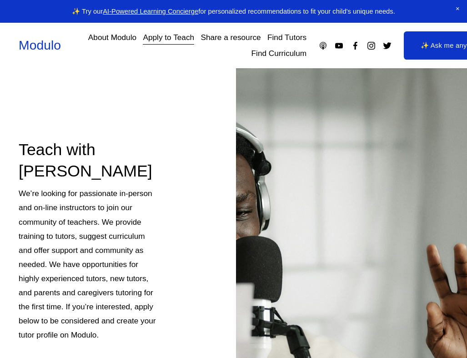  What do you see at coordinates (287, 38) in the screenshot?
I see `a: Find Tutors` at bounding box center [287, 38].